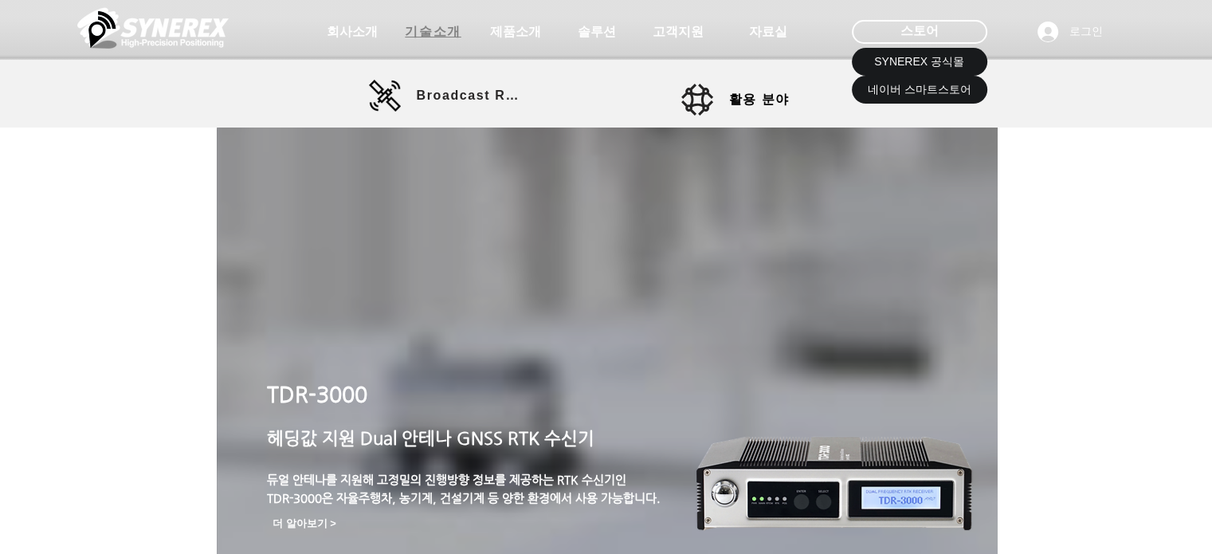  What do you see at coordinates (317, 394) in the screenshot?
I see `span: TDR-3000` at bounding box center [317, 394].